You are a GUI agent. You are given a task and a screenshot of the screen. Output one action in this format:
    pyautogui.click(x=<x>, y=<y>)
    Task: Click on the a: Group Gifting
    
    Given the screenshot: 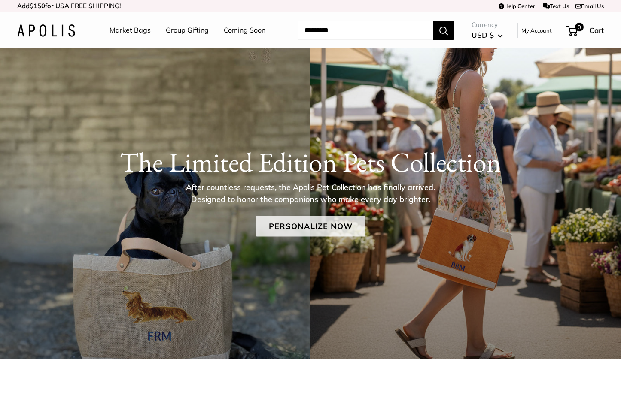 What is the action you would take?
    pyautogui.click(x=187, y=30)
    